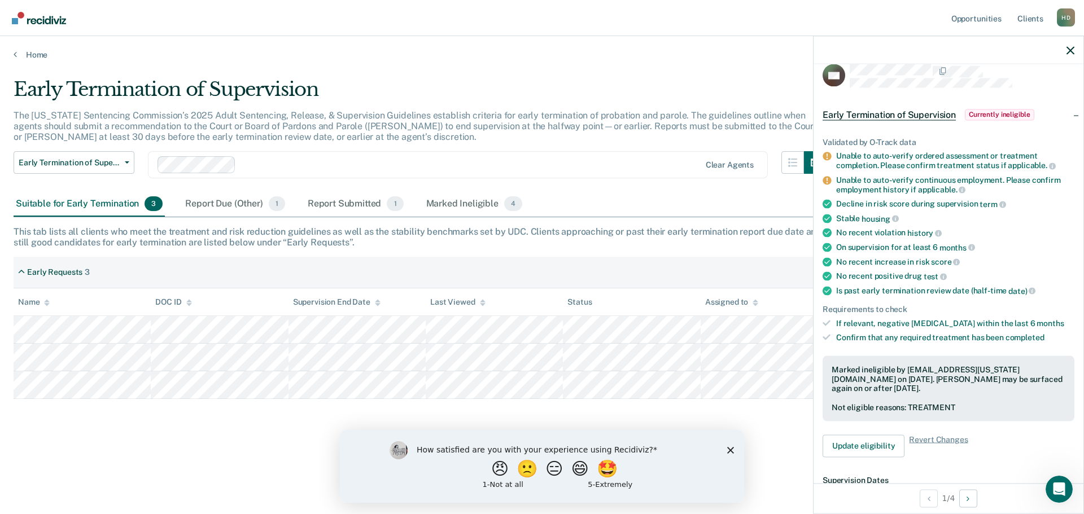  Describe the element at coordinates (729, 165) in the screenshot. I see `div: Clear agents` at that location.